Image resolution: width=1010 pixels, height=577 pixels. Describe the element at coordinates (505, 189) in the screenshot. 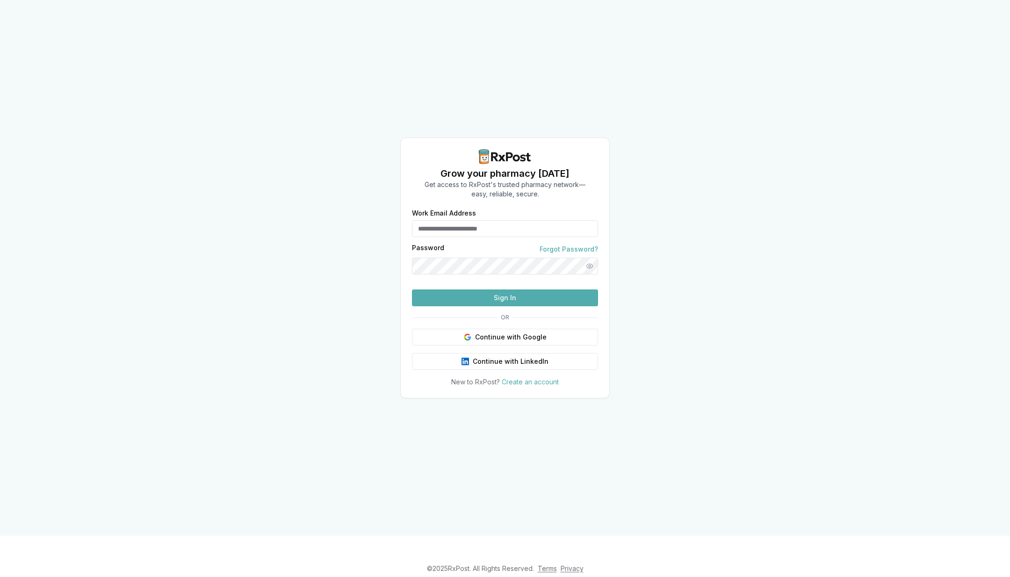

I see `p: Get access to RxPost's trusted pharmacy network— easy, reliable, secure.` at that location.